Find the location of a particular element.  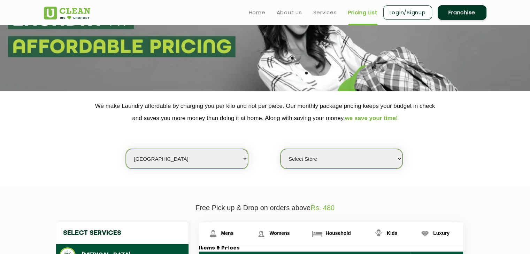

span: Rs. 480 is located at coordinates (322, 208).